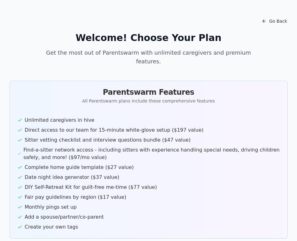 This screenshot has width=297, height=241. Describe the element at coordinates (149, 57) in the screenshot. I see `p: Get the most out of Parentswarm with unlimited caregivers and premium features.` at that location.